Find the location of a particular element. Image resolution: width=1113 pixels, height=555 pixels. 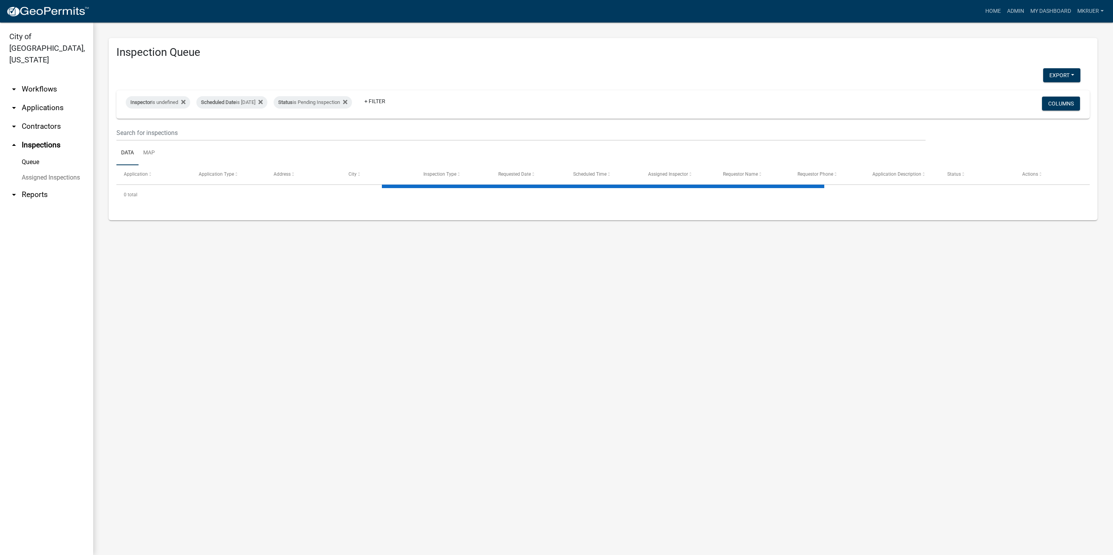

a: My Dashboard is located at coordinates (1051, 11).